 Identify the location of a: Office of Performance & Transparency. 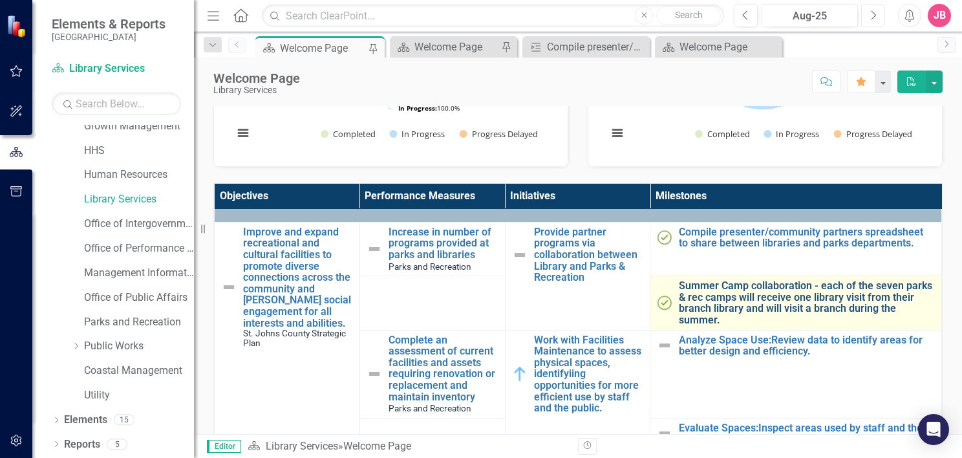
(139, 248).